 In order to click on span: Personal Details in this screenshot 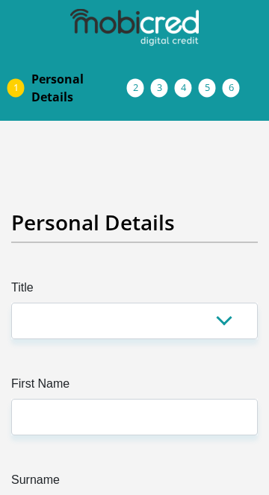, I will do `click(79, 88)`.